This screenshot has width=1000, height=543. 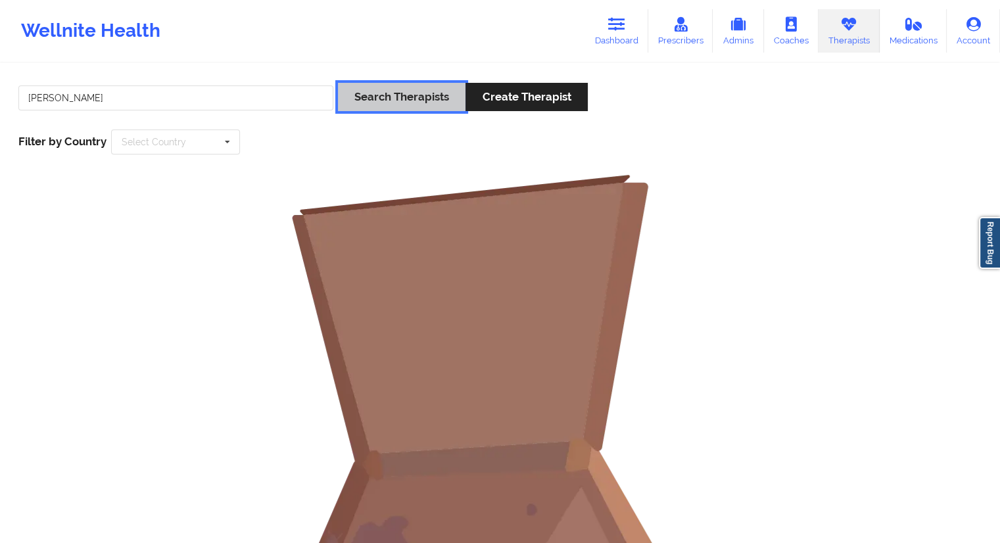 I want to click on a: Dashboard, so click(x=617, y=31).